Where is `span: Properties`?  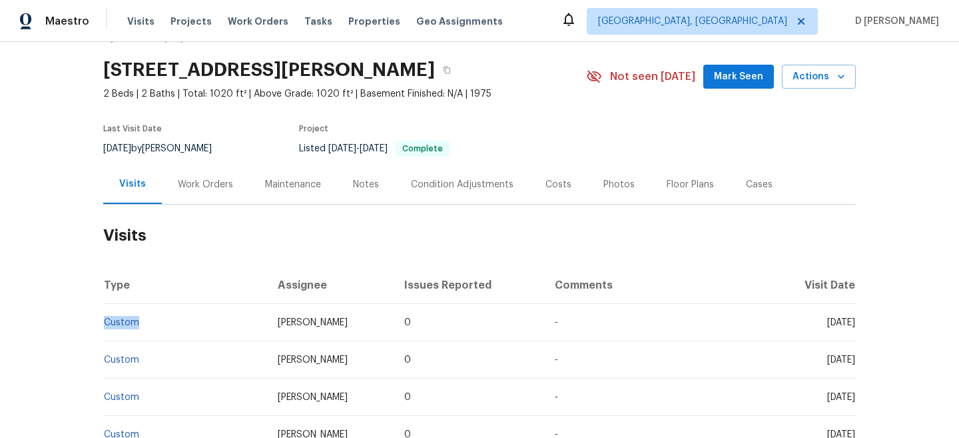
span: Properties is located at coordinates (374, 21).